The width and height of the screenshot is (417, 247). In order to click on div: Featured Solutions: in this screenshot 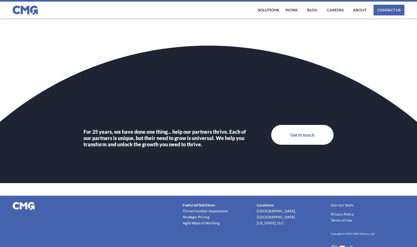, I will do `click(199, 205)`.